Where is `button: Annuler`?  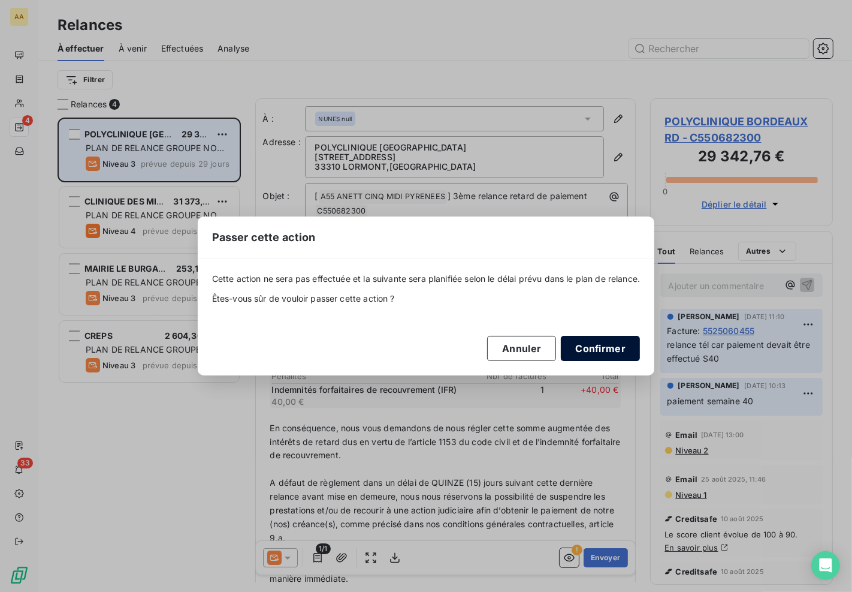
button: Annuler is located at coordinates (521, 348).